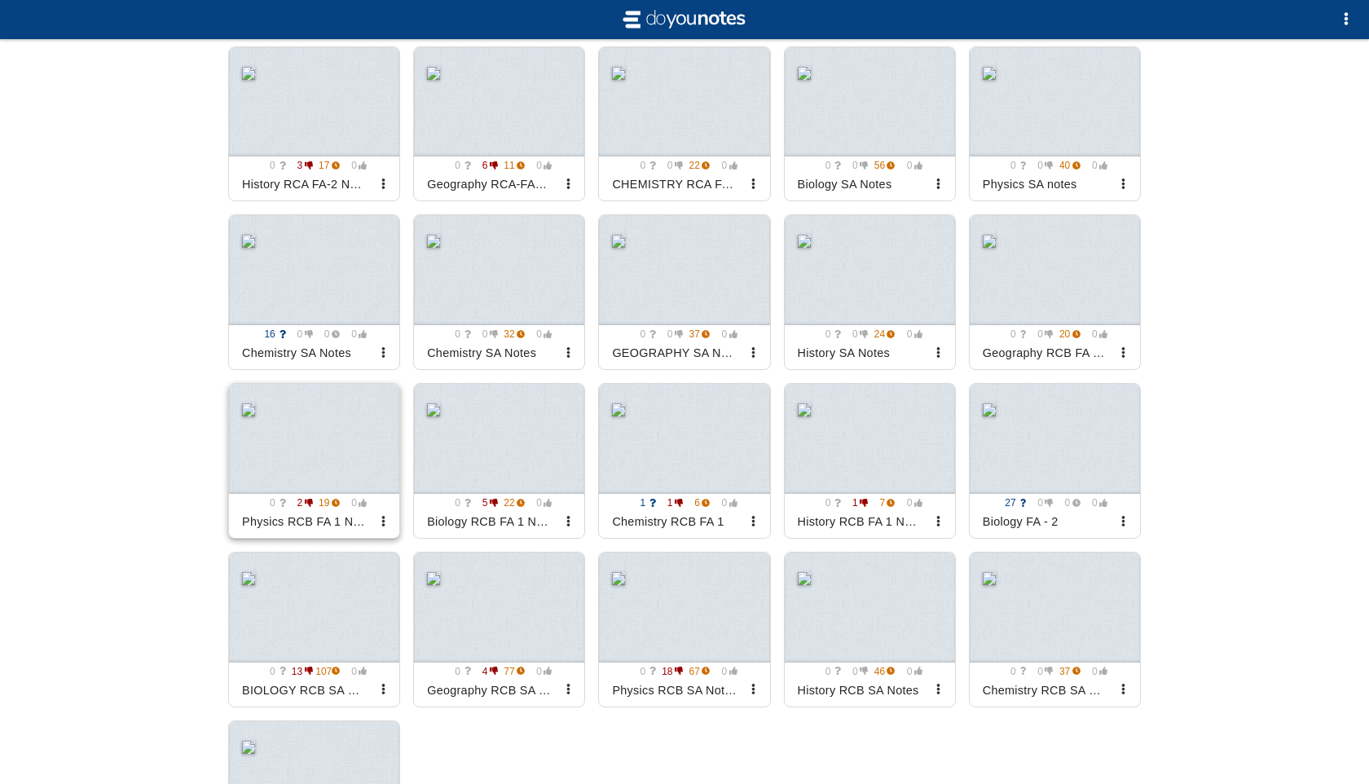 This screenshot has width=1369, height=784. What do you see at coordinates (304, 690) in the screenshot?
I see `div: BIOLOGY RCB SA Notes (1)` at bounding box center [304, 690].